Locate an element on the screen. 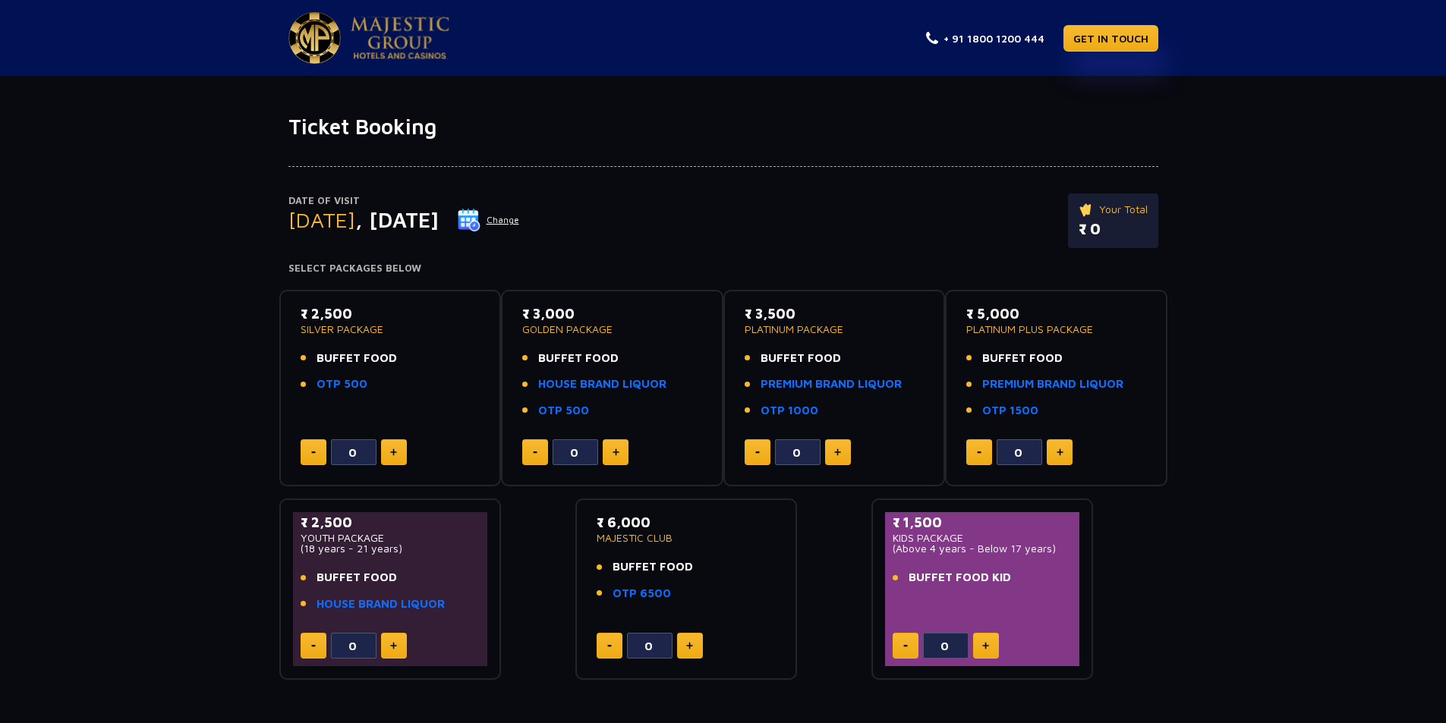 Image resolution: width=1446 pixels, height=723 pixels. p: ₹ 5,000 is located at coordinates (1056, 313).